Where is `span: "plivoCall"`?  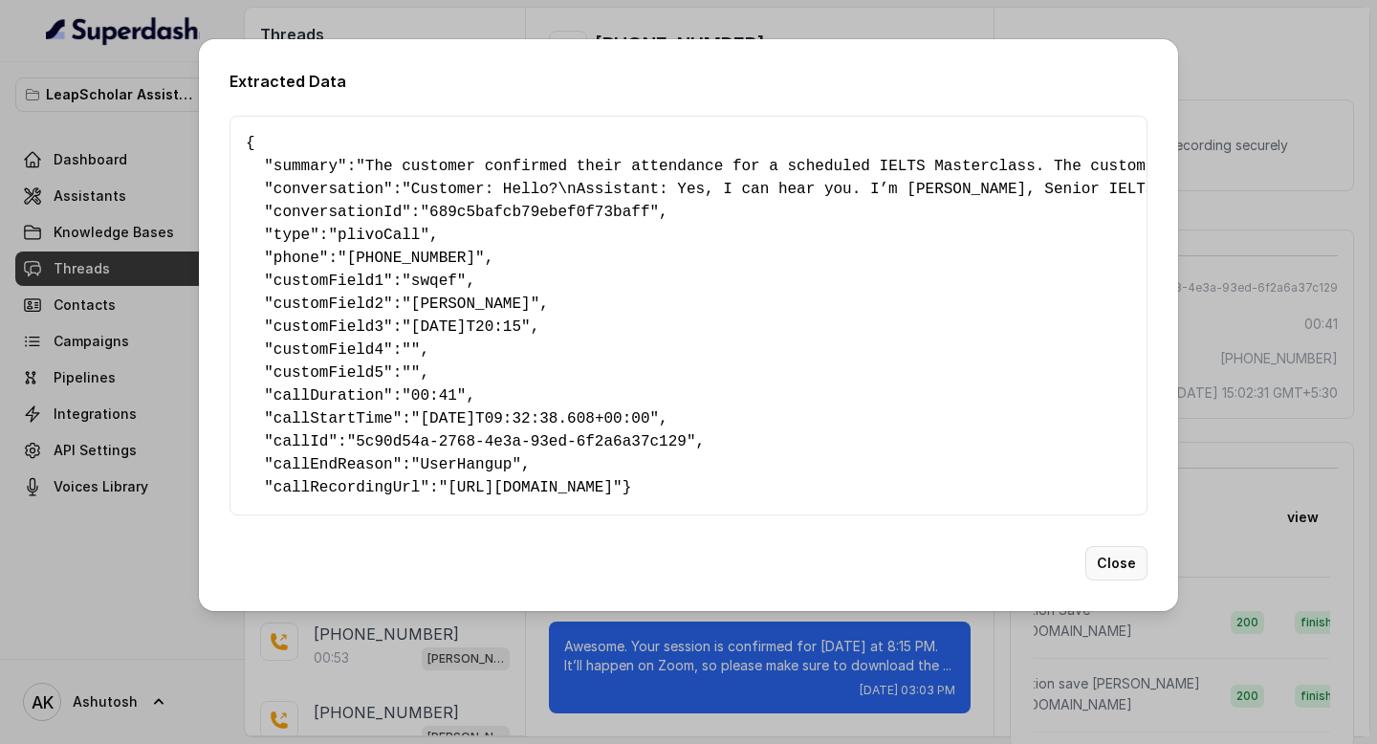
span: "plivoCall" is located at coordinates (379, 235).